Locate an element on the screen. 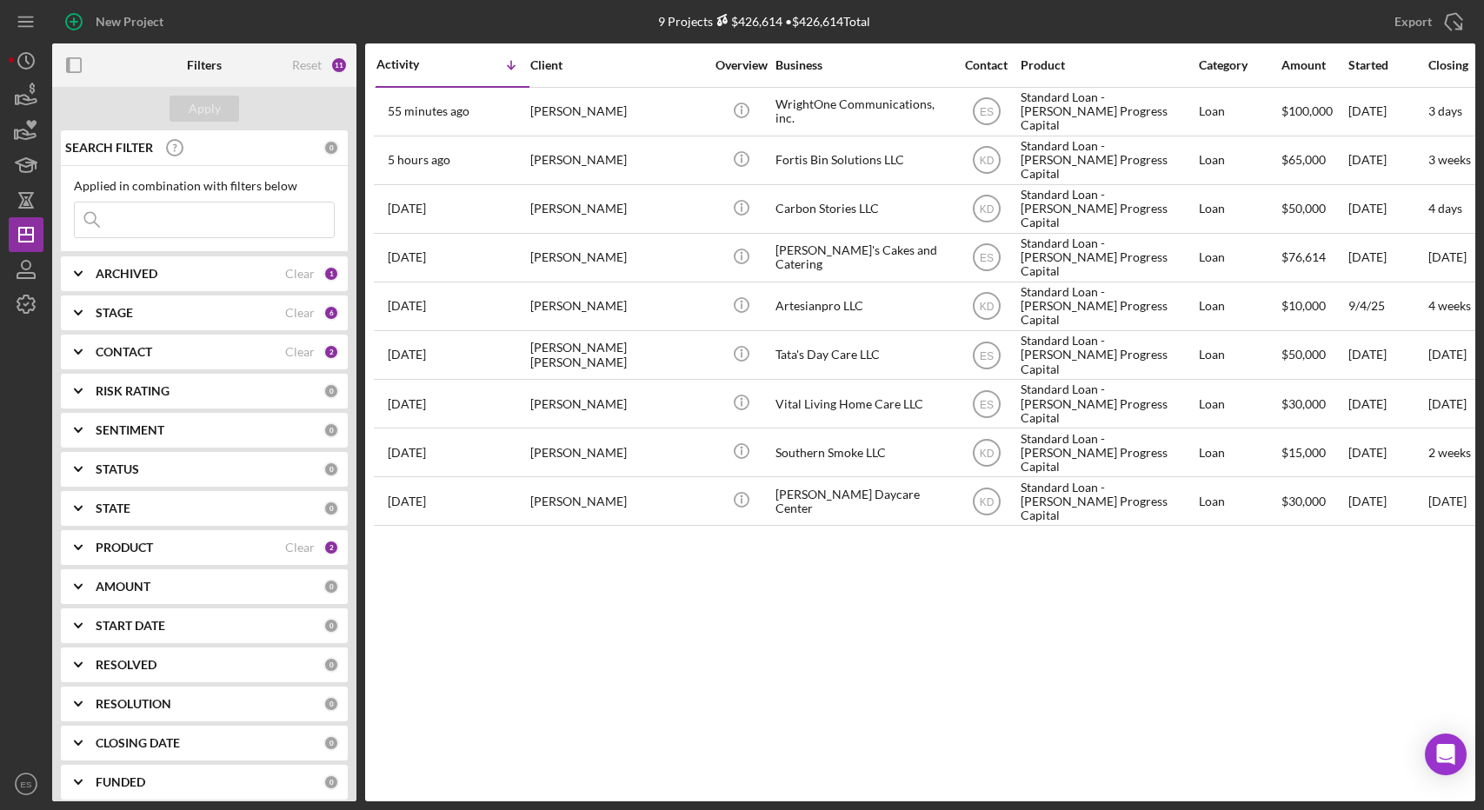 The width and height of the screenshot is (1484, 810). b: ARCHIVED is located at coordinates (126, 274).